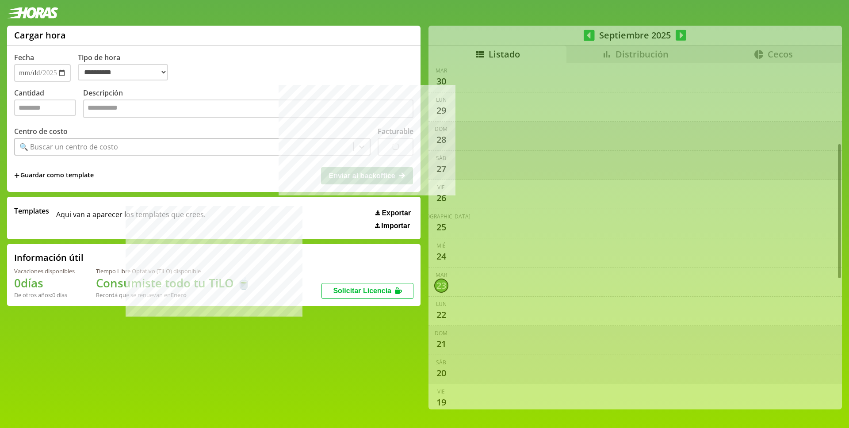  Describe the element at coordinates (54, 176) in the screenshot. I see `span: +Guardar como template` at that location.